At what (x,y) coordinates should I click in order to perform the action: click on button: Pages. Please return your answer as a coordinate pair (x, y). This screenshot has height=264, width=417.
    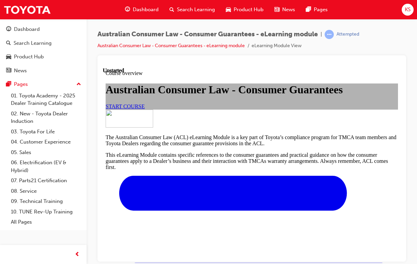
    Looking at the image, I should click on (43, 84).